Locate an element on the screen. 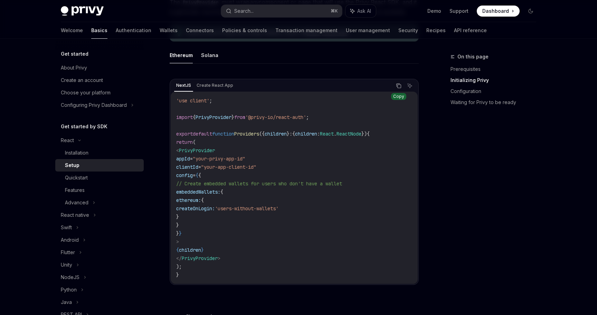 Image resolution: width=597 pixels, height=315 pixels. div: Configuring Privy Dashboard is located at coordinates (94, 105).